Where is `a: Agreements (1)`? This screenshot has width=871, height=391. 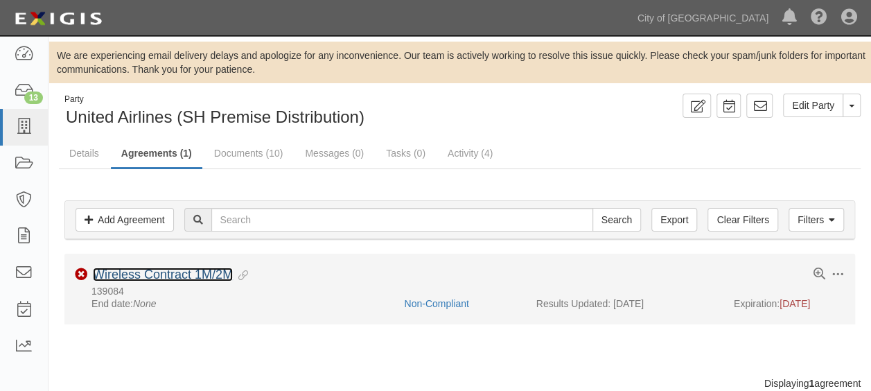
a: Agreements (1) is located at coordinates (157, 154).